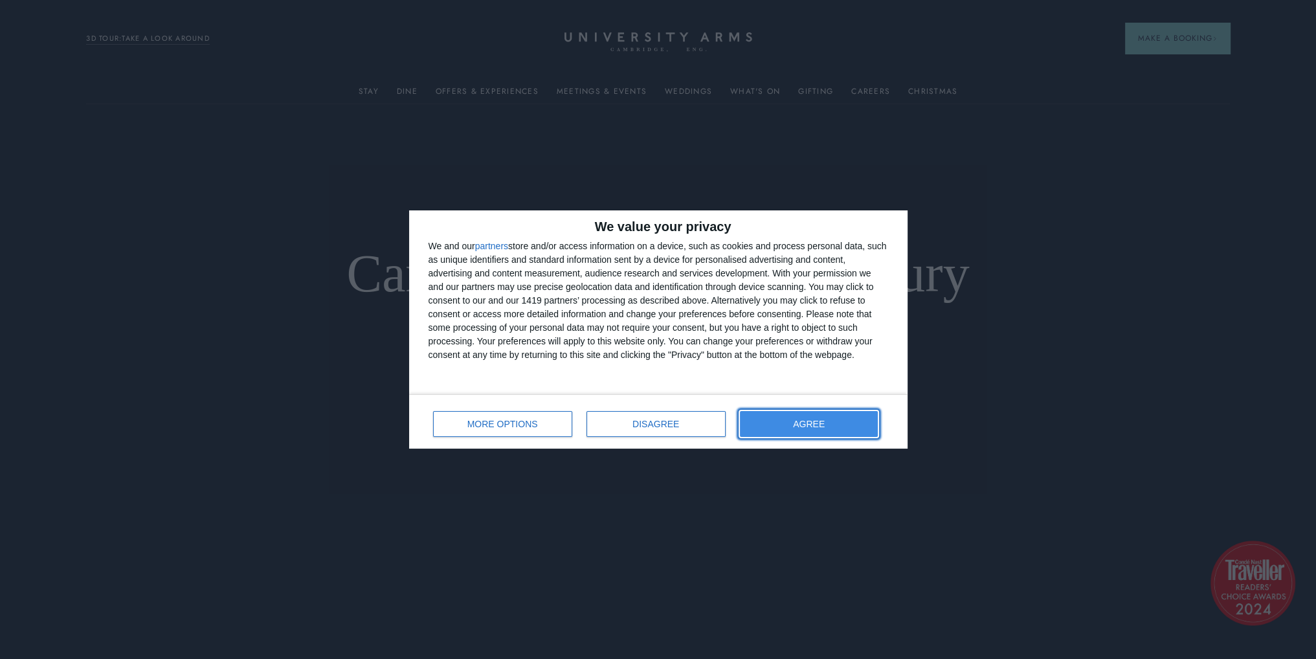 This screenshot has width=1316, height=659. I want to click on h2: We value your privacy, so click(659, 227).